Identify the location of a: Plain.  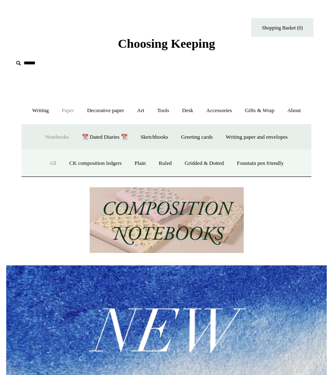
(140, 163).